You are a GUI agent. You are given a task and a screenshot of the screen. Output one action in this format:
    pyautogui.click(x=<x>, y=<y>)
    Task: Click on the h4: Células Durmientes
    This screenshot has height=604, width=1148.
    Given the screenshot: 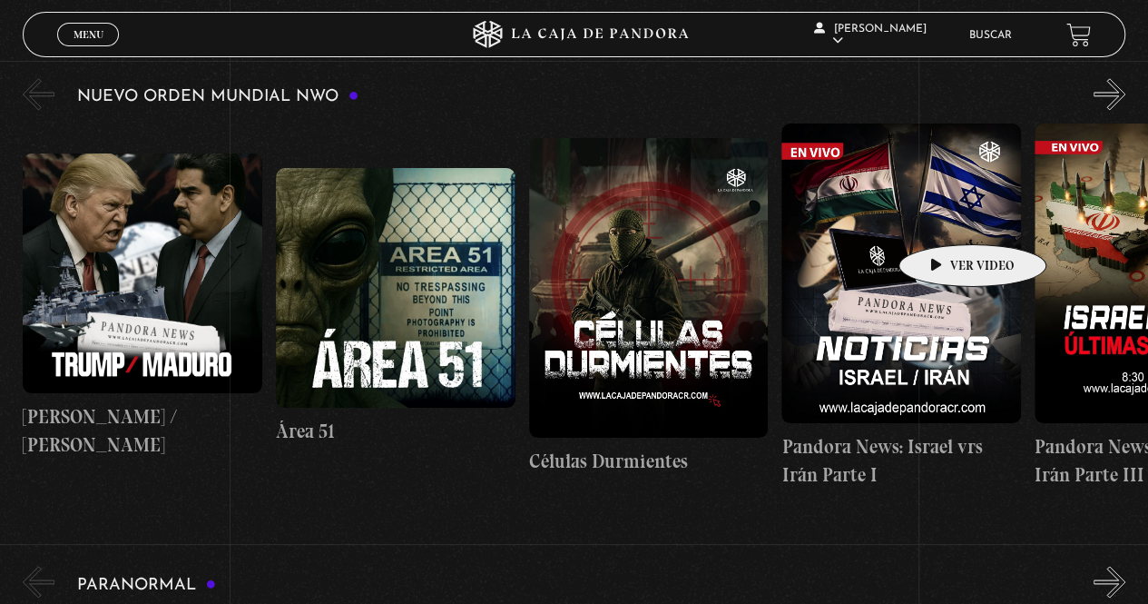 What is the action you would take?
    pyautogui.click(x=649, y=461)
    